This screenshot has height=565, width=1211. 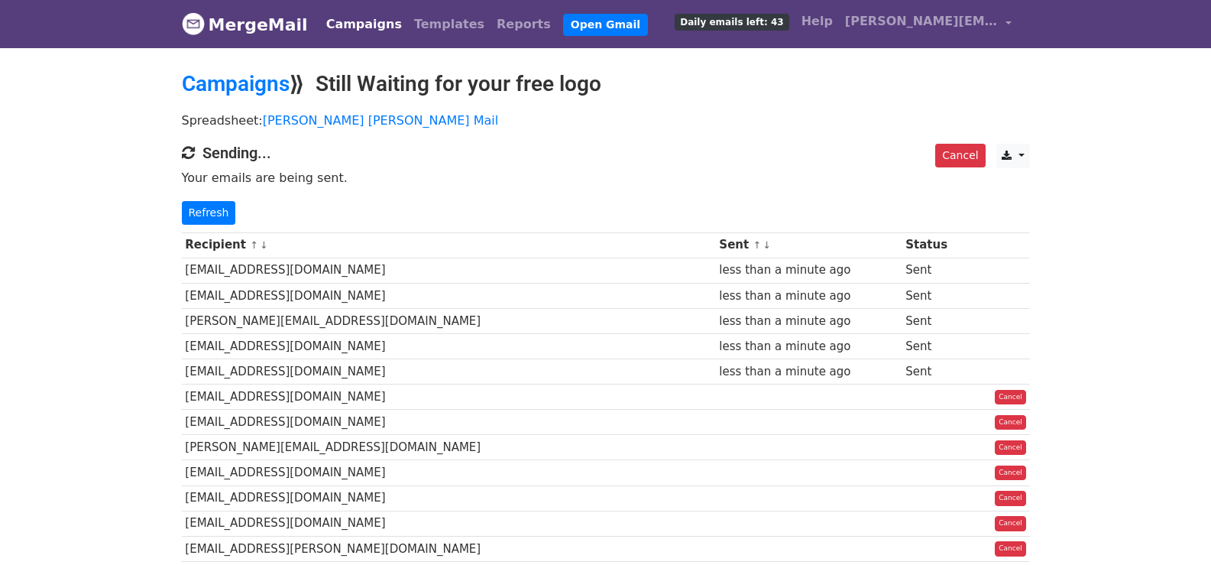 I want to click on th: Status, so click(x=935, y=245).